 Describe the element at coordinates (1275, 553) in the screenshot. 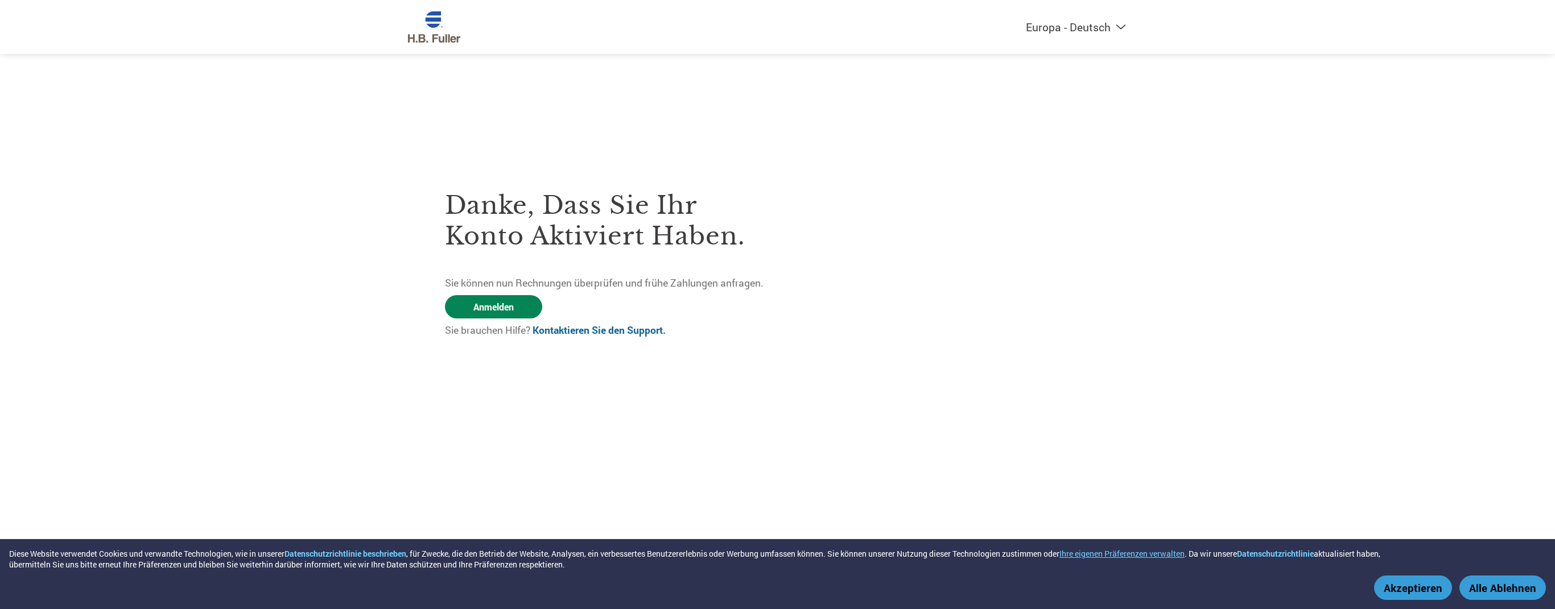

I see `a: Datenschutzrichtlinie` at that location.